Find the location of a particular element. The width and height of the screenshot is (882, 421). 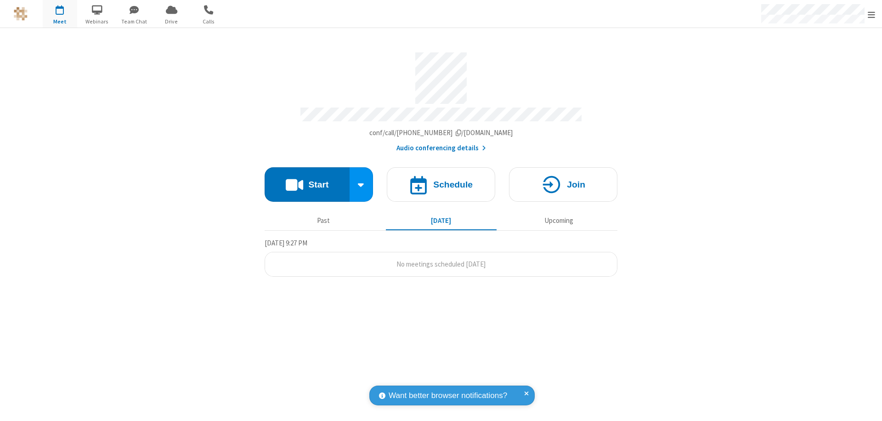

span: Drive is located at coordinates (171, 22).